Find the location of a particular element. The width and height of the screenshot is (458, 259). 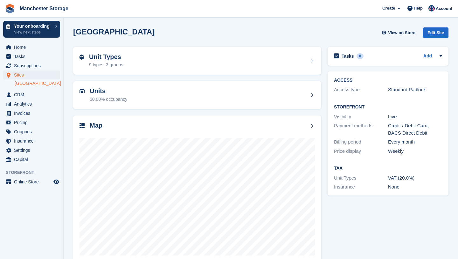

span: Help is located at coordinates (419, 8).